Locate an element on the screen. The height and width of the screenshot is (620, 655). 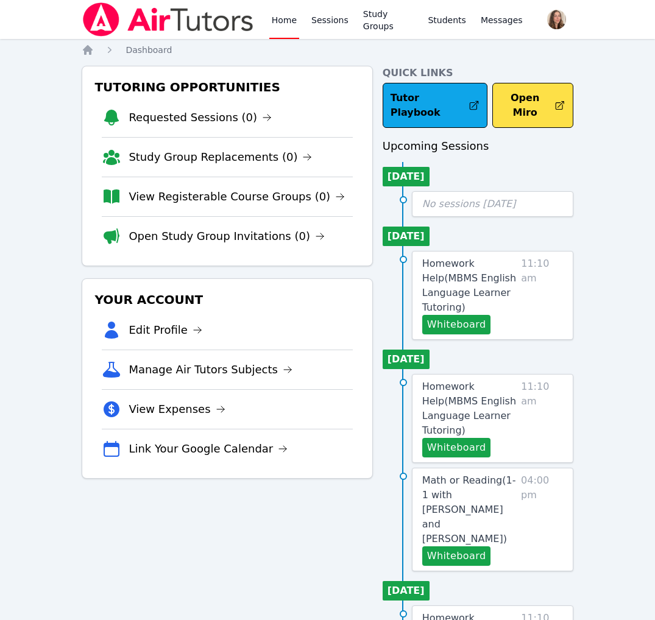
a: Study Group Replacements (0) is located at coordinates (220, 157).